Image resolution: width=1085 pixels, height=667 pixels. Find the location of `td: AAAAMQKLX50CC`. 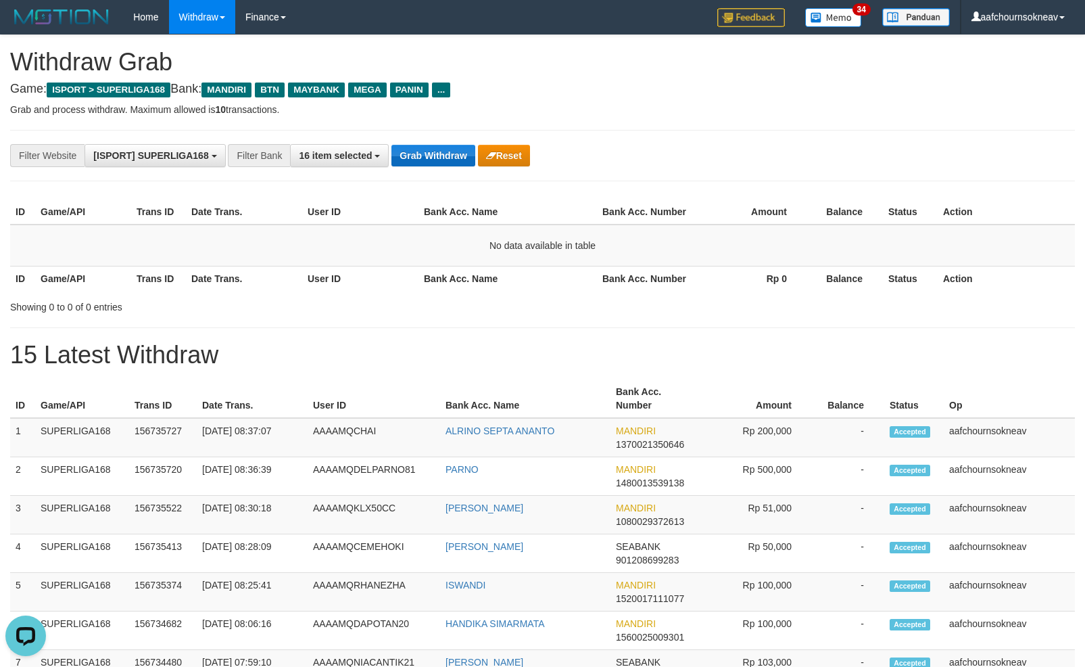

td: AAAAMQKLX50CC is located at coordinates (374, 515).